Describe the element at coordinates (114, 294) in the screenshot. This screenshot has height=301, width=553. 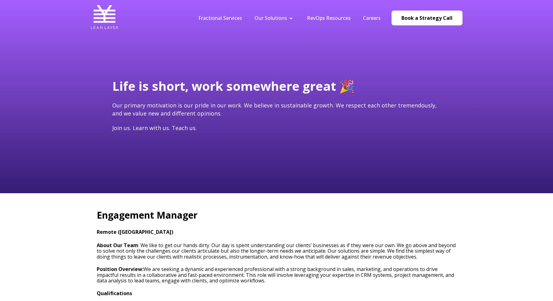
I see `strong: Qualifications` at that location.